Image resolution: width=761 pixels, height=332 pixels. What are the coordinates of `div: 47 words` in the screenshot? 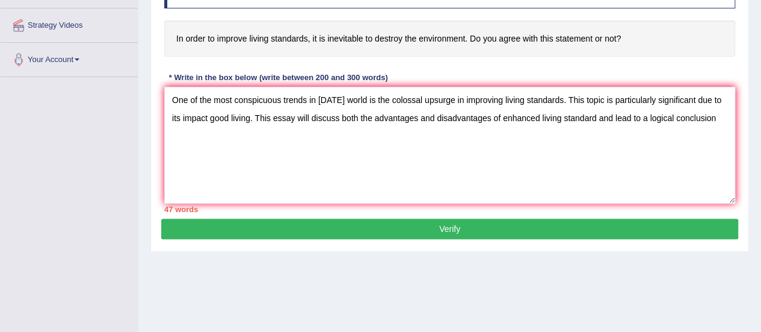 It's located at (450, 209).